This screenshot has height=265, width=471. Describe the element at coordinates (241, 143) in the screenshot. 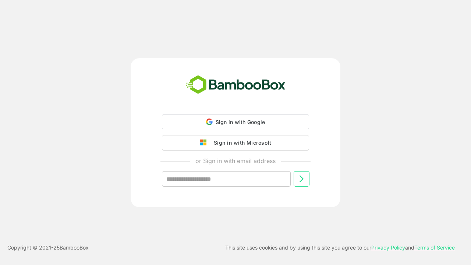

I see `div: Sign in with Microsoft` at that location.